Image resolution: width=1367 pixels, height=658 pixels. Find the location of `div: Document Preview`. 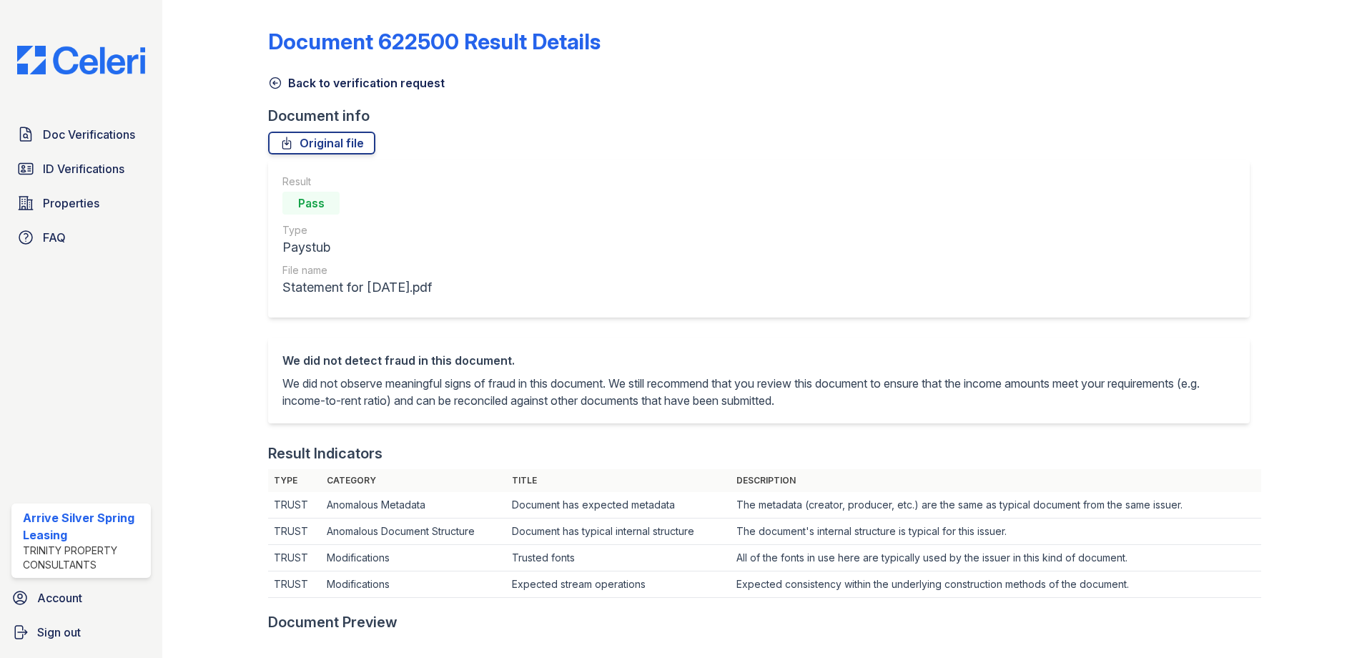

div: Document Preview is located at coordinates (332, 622).